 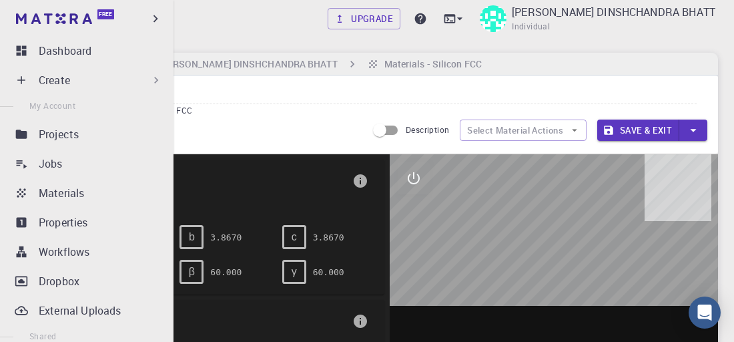 What do you see at coordinates (61, 193) in the screenshot?
I see `p: Materials` at bounding box center [61, 193].